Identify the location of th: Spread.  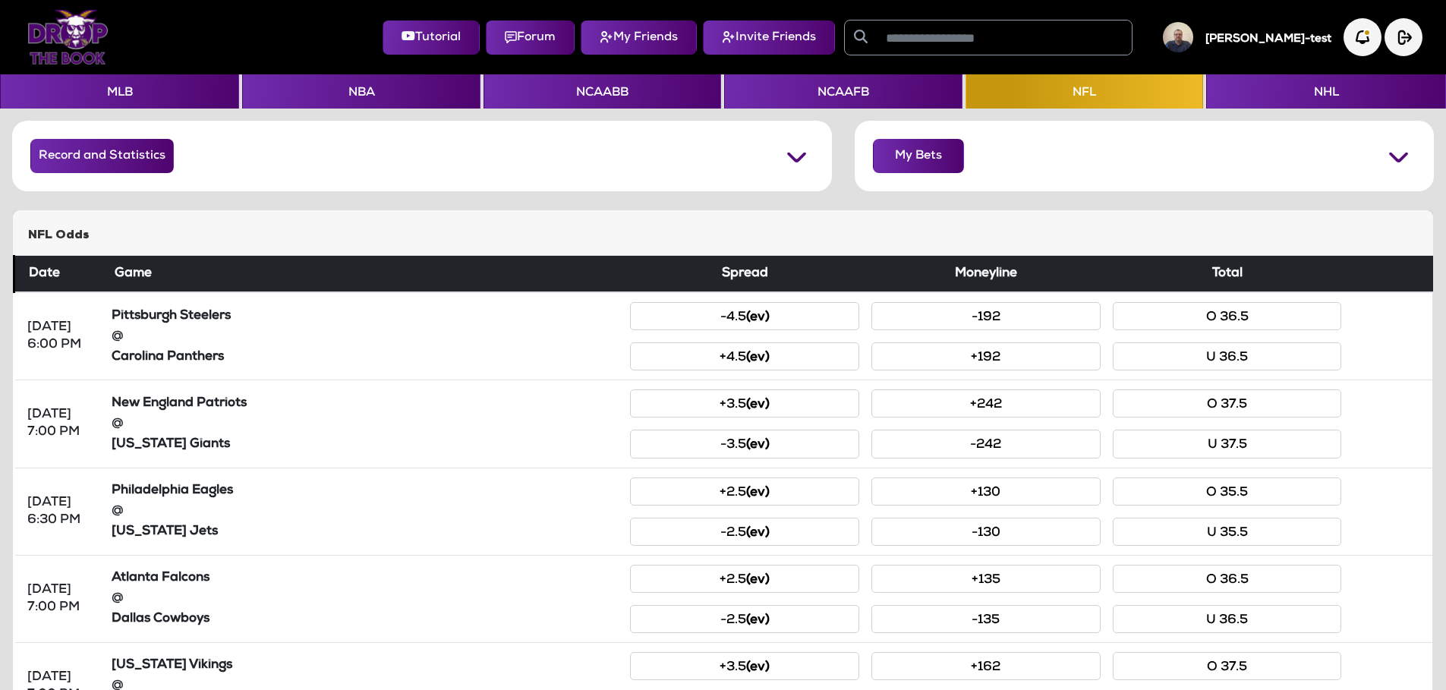
(745, 274).